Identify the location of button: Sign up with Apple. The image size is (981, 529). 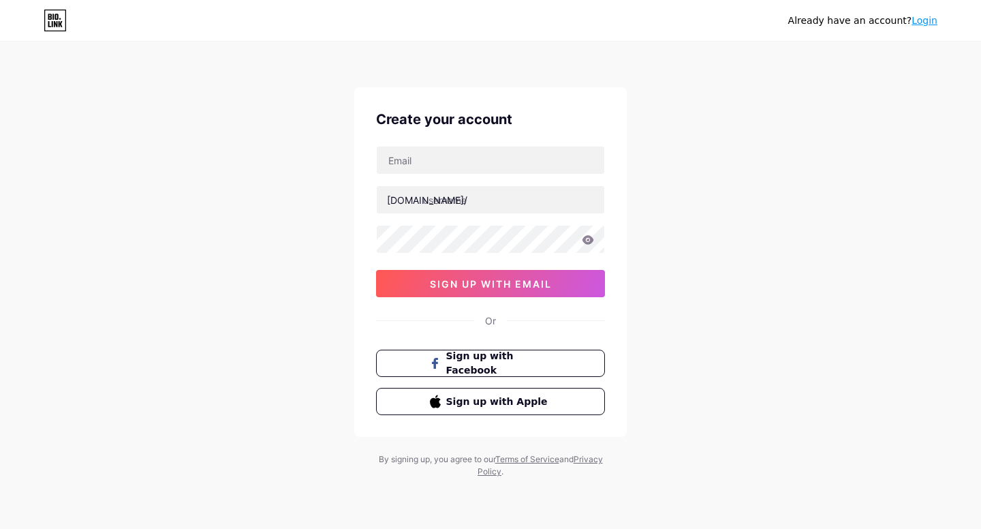
(491, 401).